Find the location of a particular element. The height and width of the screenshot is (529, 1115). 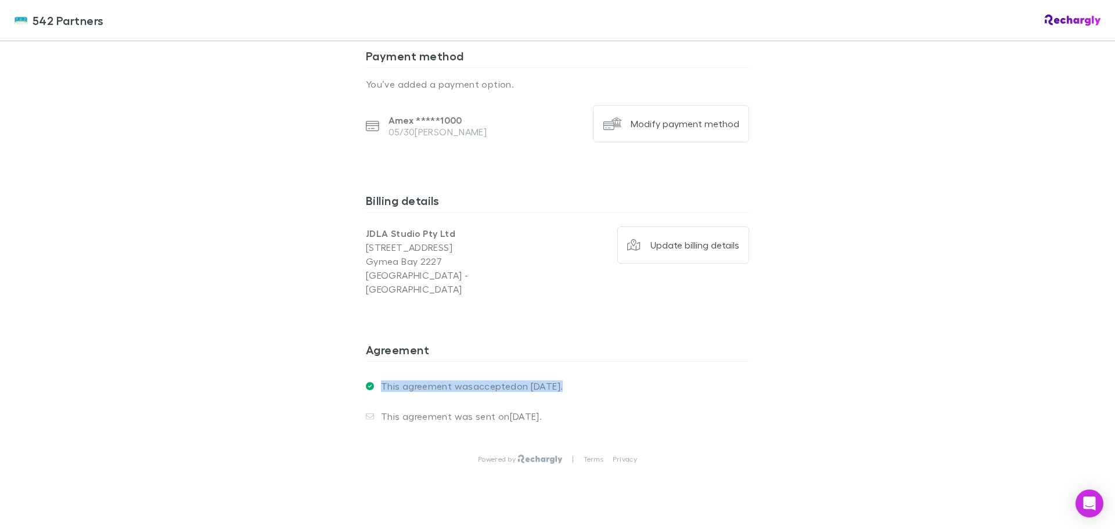

p: Terms is located at coordinates (593, 459).